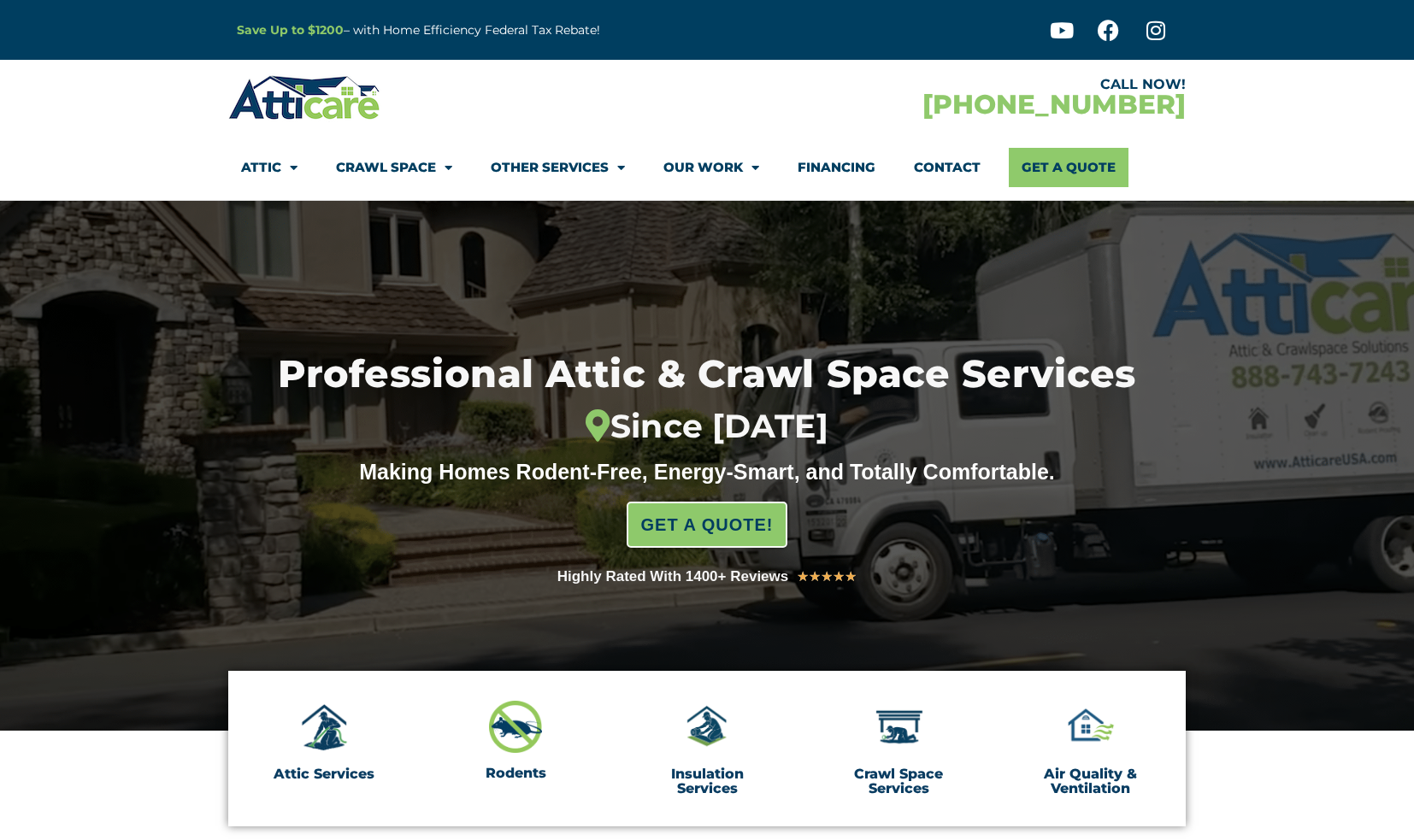  Describe the element at coordinates (514, 30) in the screenshot. I see `p: – with Home Efficiency Federal Tax Rebate!` at that location.